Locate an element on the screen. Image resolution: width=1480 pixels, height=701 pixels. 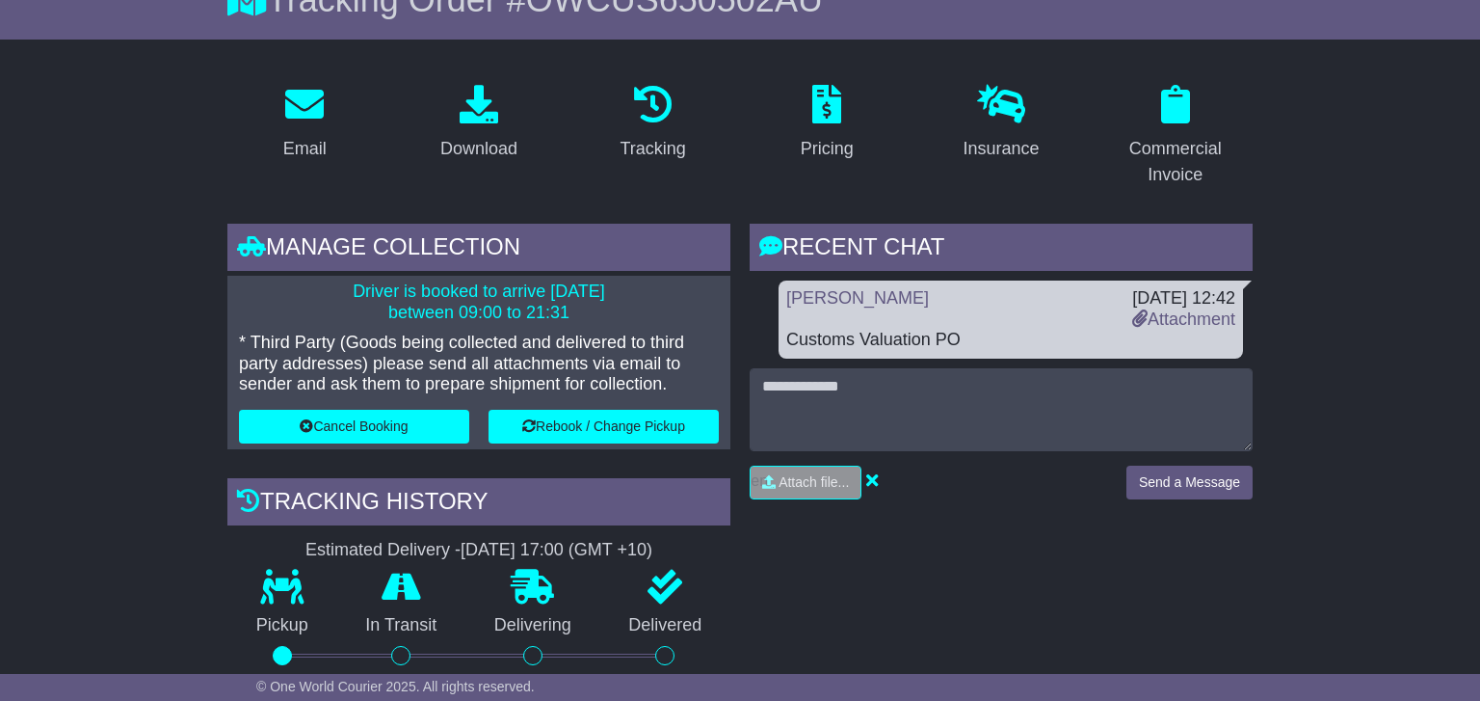
p: Pickup is located at coordinates (282, 625).